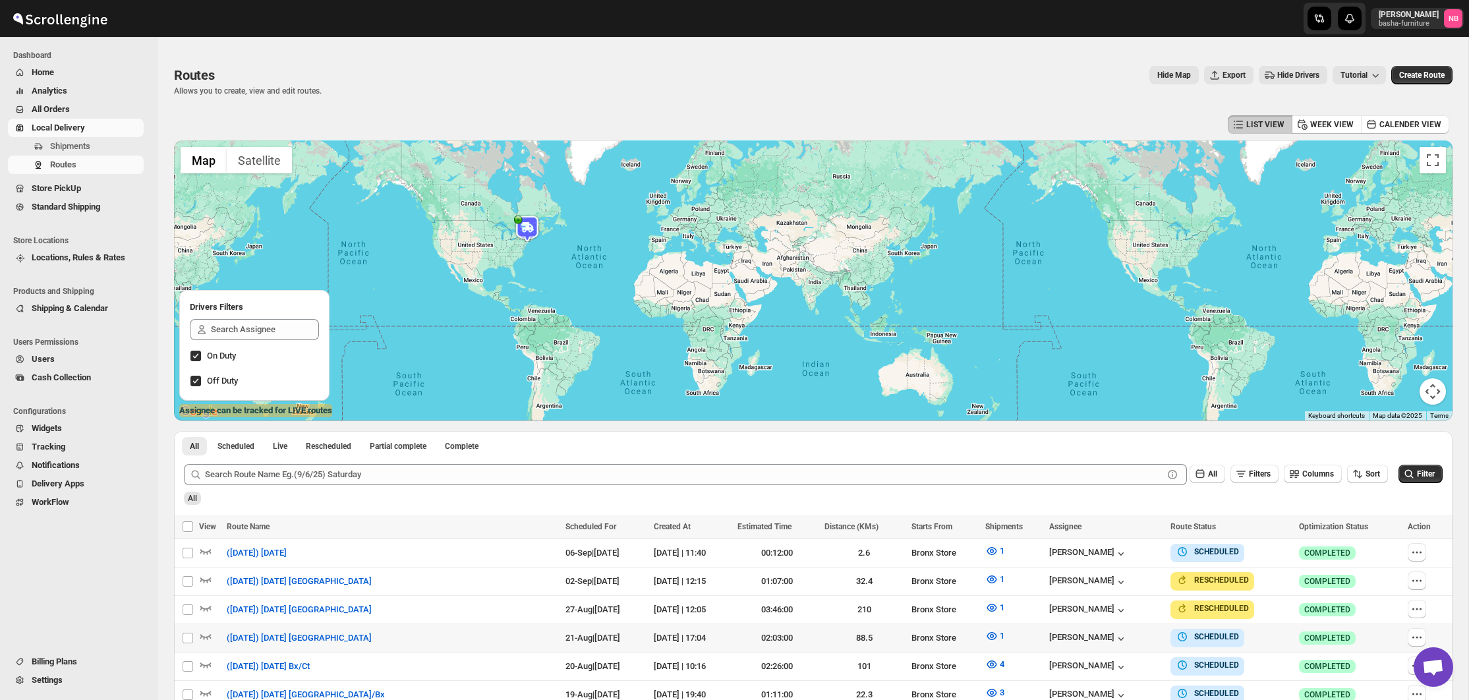  I want to click on button: Keyboard shortcuts, so click(1337, 416).